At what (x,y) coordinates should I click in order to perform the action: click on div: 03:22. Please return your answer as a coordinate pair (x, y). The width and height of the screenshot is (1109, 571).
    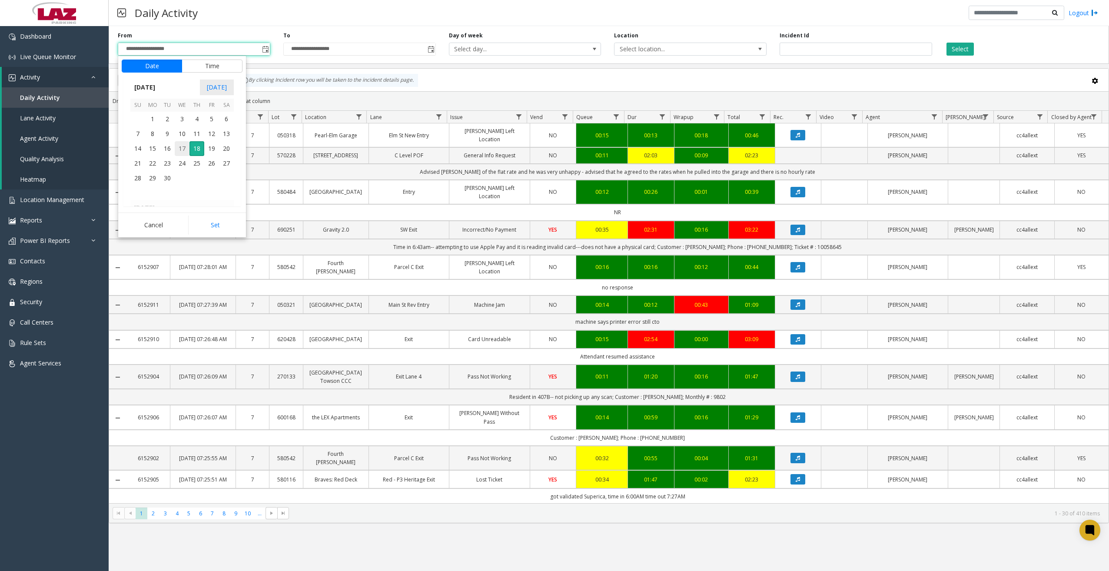
    Looking at the image, I should click on (751, 229).